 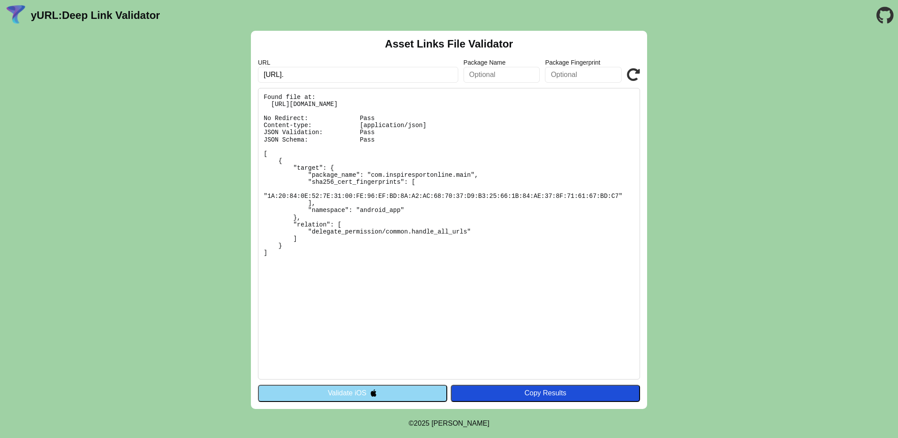 What do you see at coordinates (373, 393) in the screenshot?
I see `img: appleIcon.svg` at bounding box center [373, 393].